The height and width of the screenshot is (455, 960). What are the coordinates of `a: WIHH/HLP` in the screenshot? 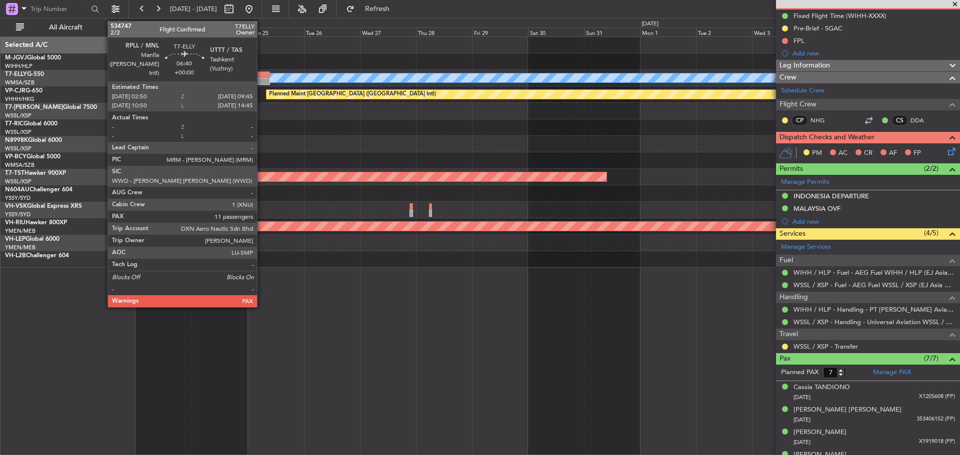 It's located at (18, 66).